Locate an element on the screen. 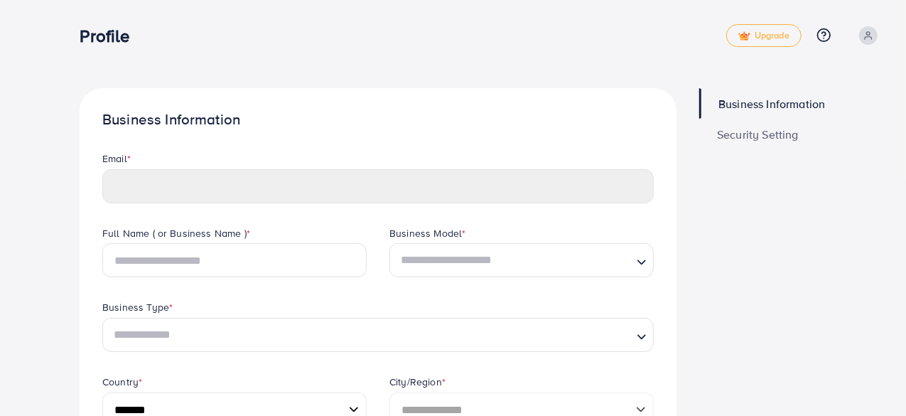  a: tickUpgrade is located at coordinates (764, 36).